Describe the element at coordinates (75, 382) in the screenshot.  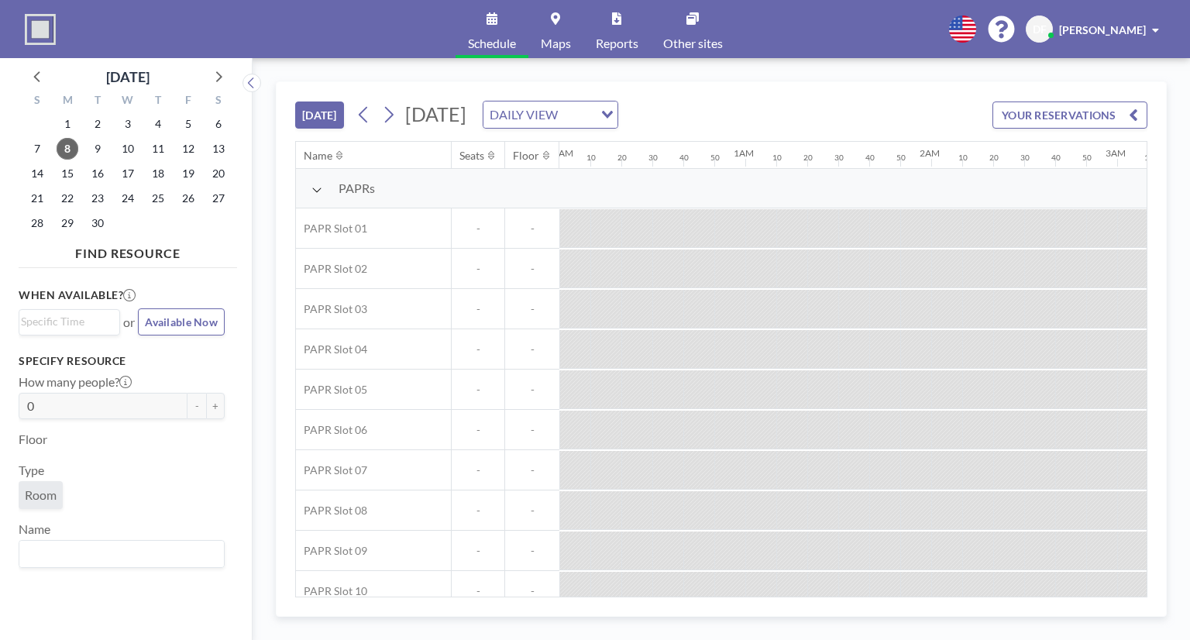
I see `label: How many people?` at that location.